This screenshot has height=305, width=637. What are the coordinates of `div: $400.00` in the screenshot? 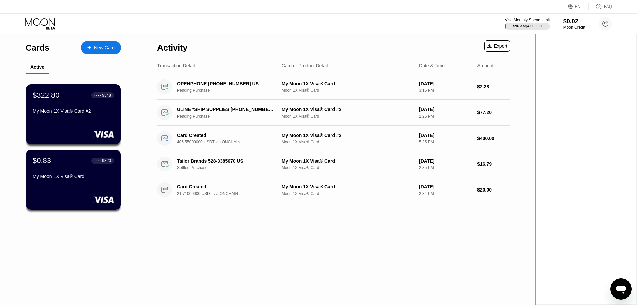 It's located at (494, 138).